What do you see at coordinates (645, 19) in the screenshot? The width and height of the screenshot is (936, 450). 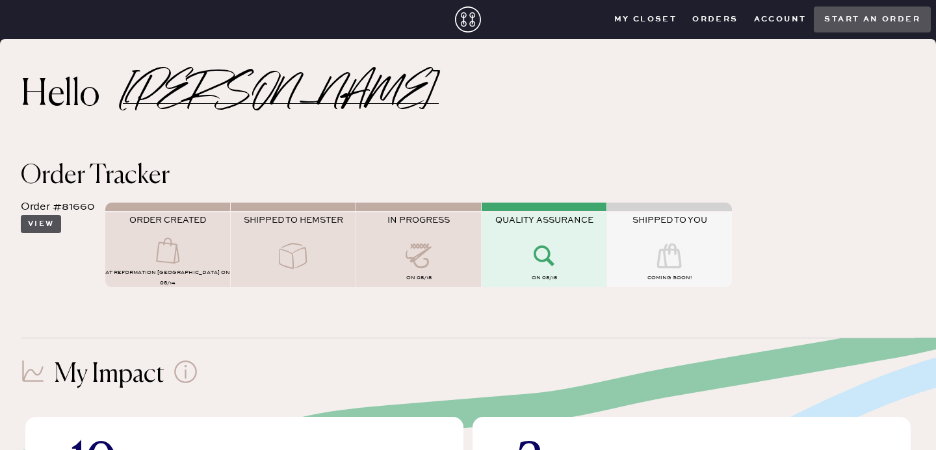 I see `button: My Closet` at bounding box center [645, 19].